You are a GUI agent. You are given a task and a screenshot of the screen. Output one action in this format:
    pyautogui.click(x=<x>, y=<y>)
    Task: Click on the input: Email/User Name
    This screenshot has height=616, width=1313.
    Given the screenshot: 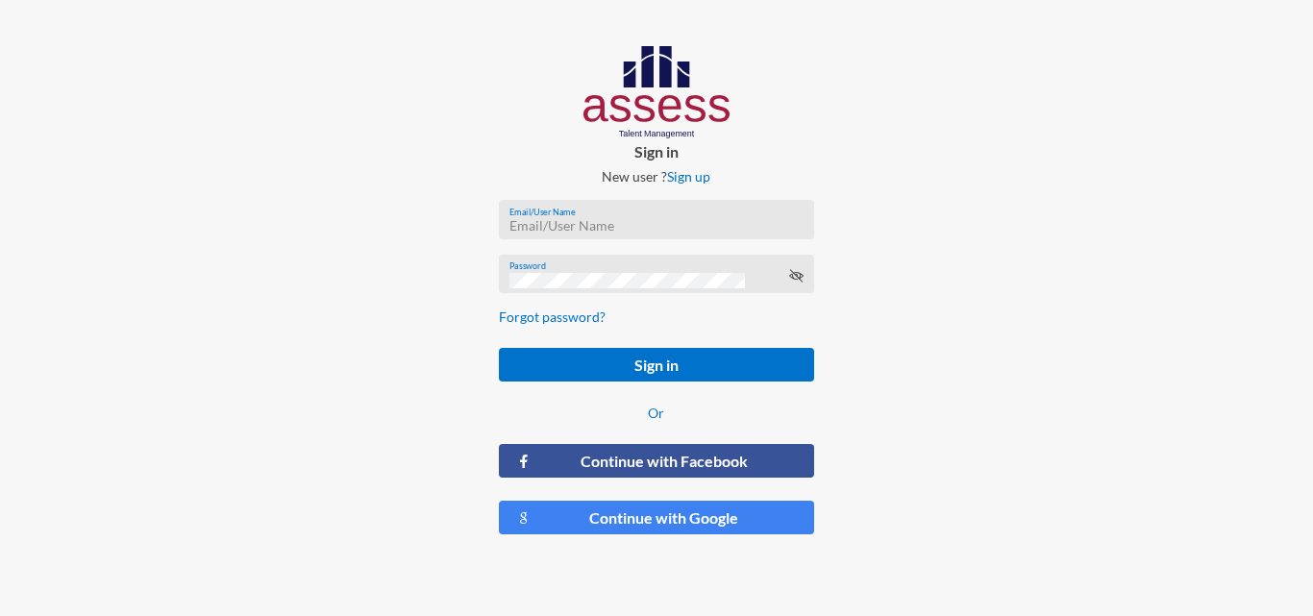 What is the action you would take?
    pyautogui.click(x=656, y=226)
    